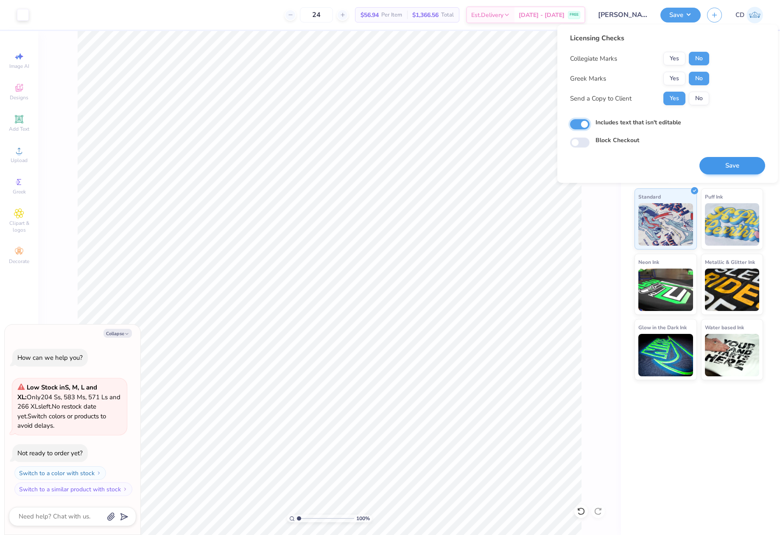  Describe the element at coordinates (666, 290) in the screenshot. I see `img: Neon Ink` at that location.